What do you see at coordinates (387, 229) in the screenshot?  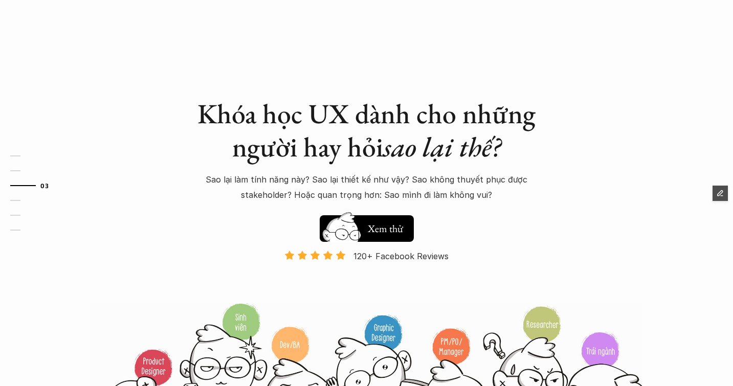 I see `h5: Xem thử` at bounding box center [387, 229].